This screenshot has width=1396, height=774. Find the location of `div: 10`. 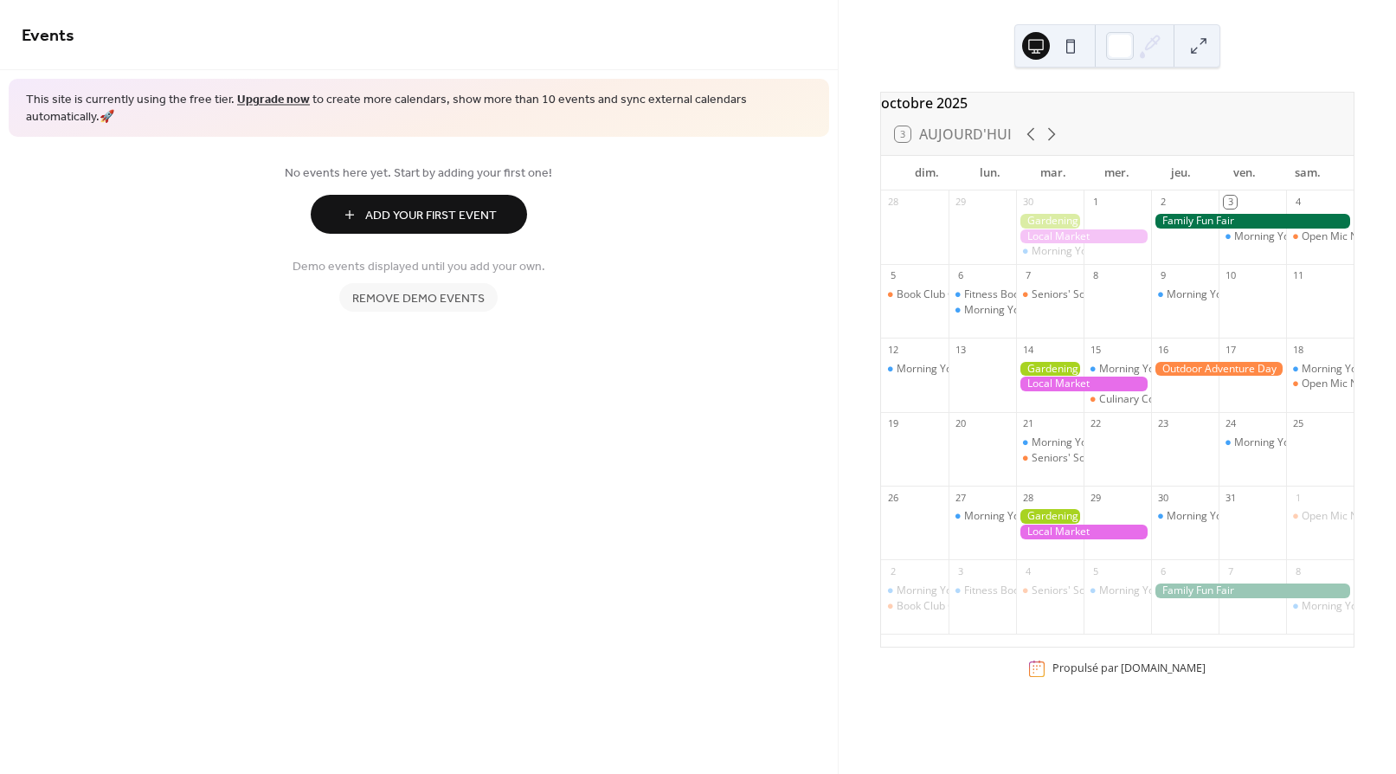

div: 10 is located at coordinates (1230, 275).